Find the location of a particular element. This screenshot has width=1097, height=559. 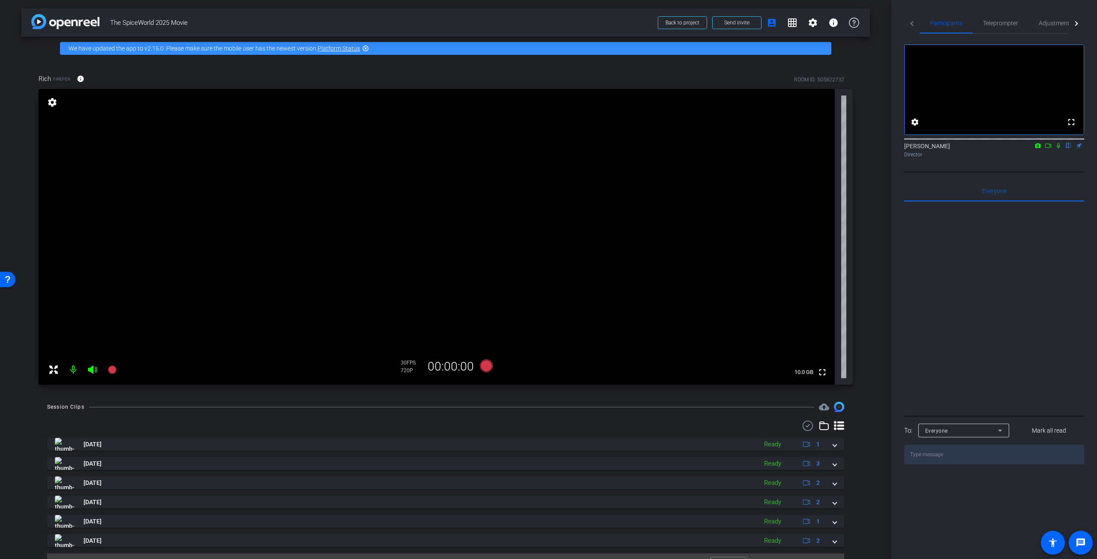

div: We have updated the app to v2.15.0. Please make sure the mobile user has the newest version. is located at coordinates (446, 48).